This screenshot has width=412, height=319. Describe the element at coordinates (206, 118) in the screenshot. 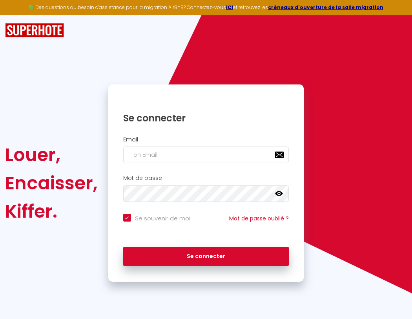

I see `h1: Se connecter` at that location.